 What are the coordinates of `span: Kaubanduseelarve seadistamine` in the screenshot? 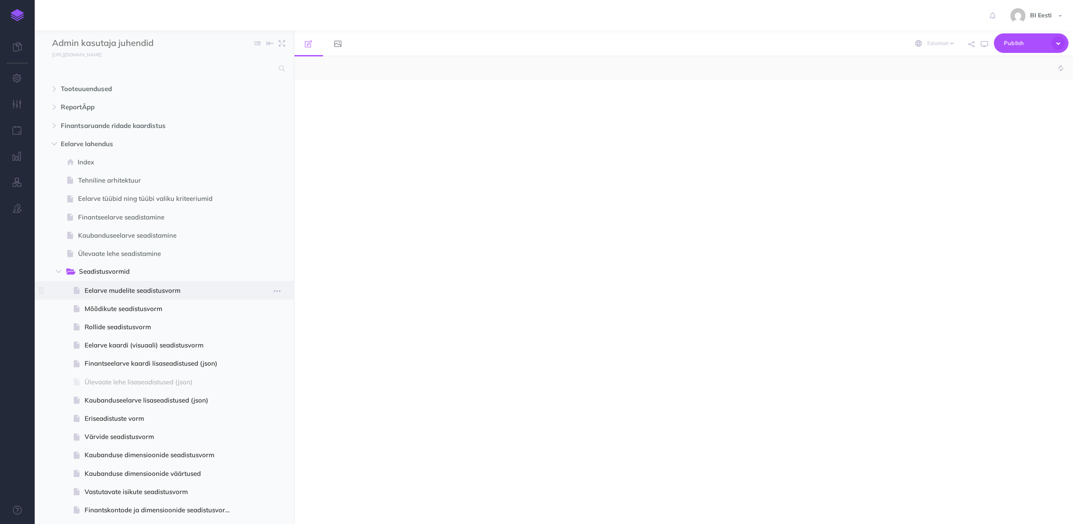 It's located at (160, 235).